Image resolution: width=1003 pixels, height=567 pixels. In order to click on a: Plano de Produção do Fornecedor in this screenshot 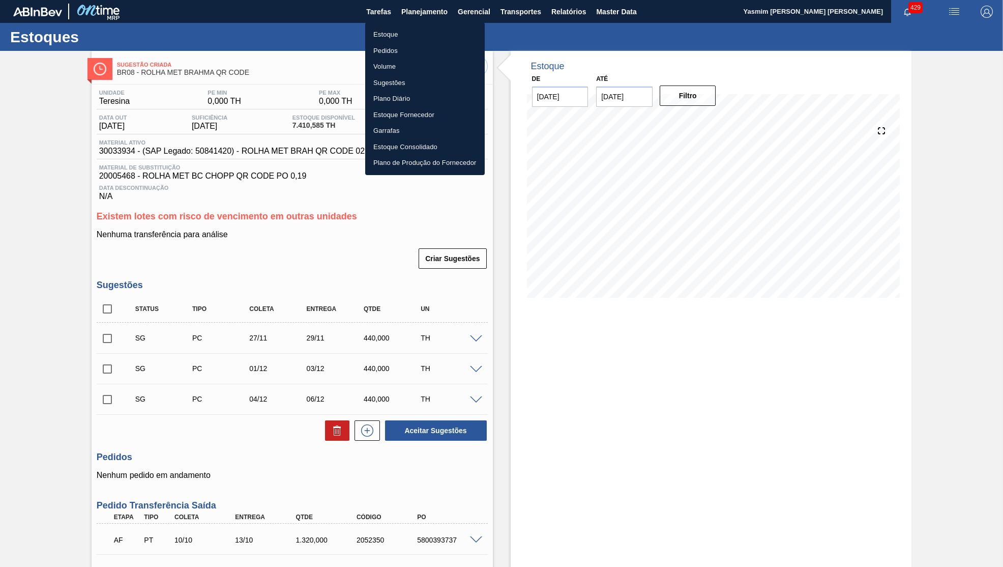, I will do `click(425, 163)`.